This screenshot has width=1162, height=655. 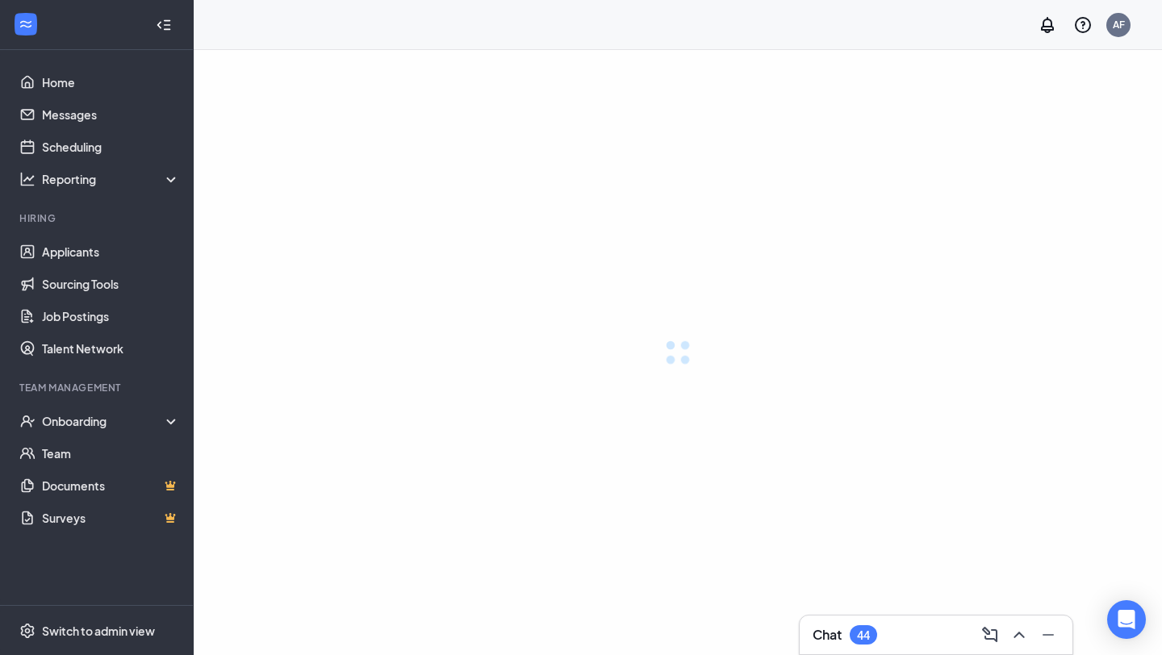 What do you see at coordinates (111, 454) in the screenshot?
I see `a: Team` at bounding box center [111, 454].